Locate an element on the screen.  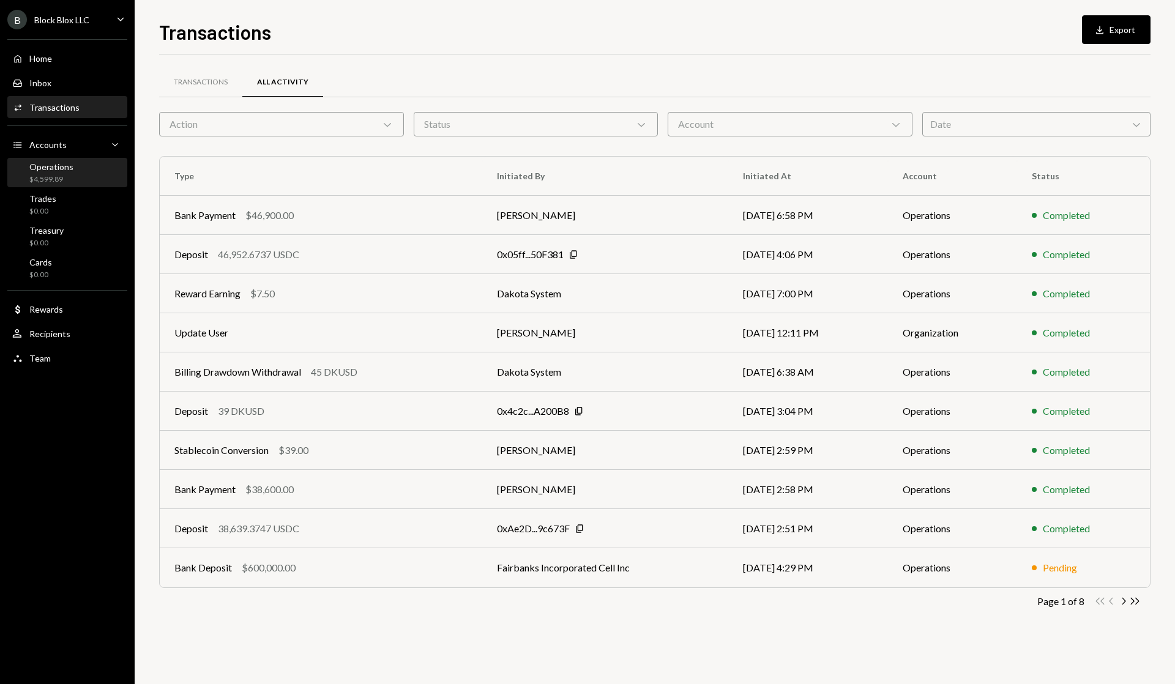
div: 0xAe2D...9c673F is located at coordinates (533, 529).